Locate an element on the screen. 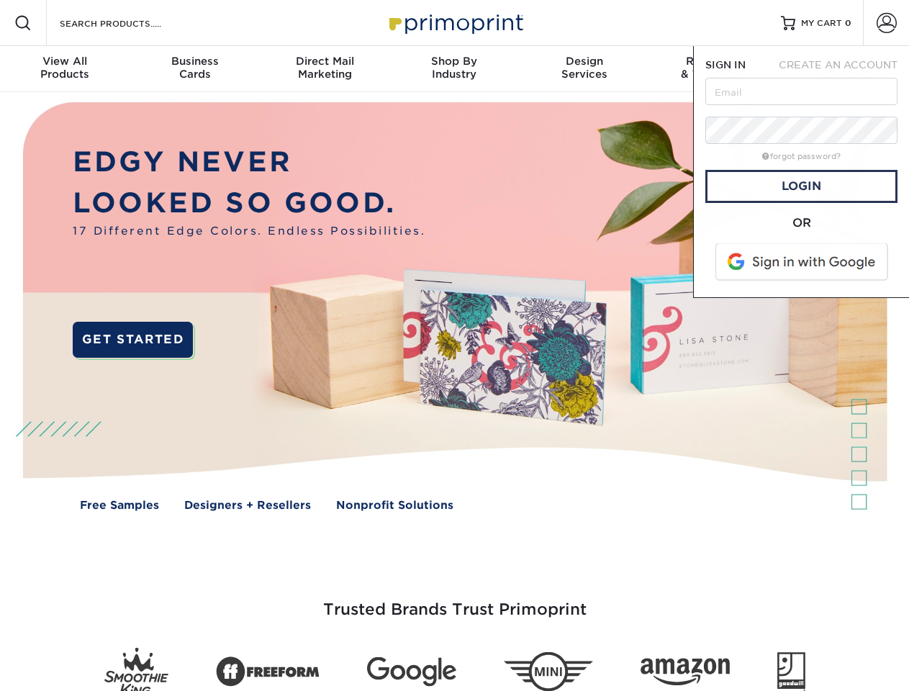 The height and width of the screenshot is (691, 909). div: OR is located at coordinates (801, 223).